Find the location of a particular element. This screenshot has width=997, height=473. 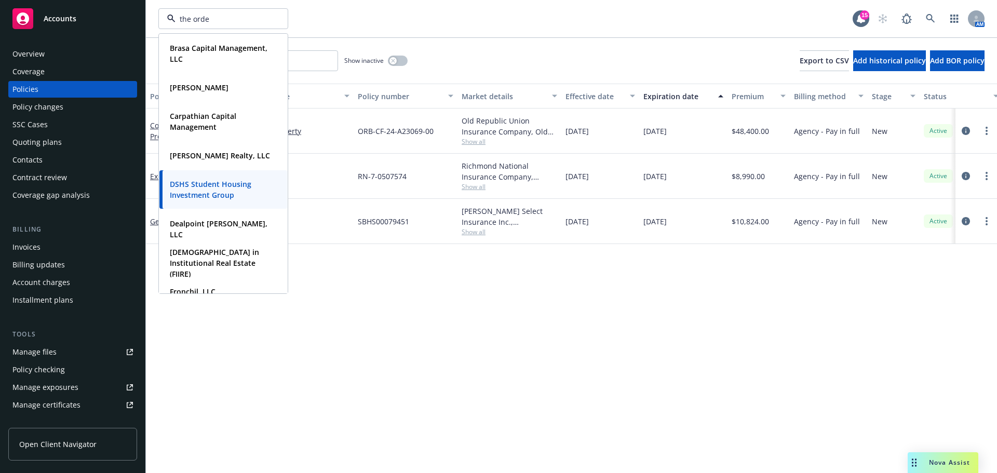

div: Premium is located at coordinates (753, 96).